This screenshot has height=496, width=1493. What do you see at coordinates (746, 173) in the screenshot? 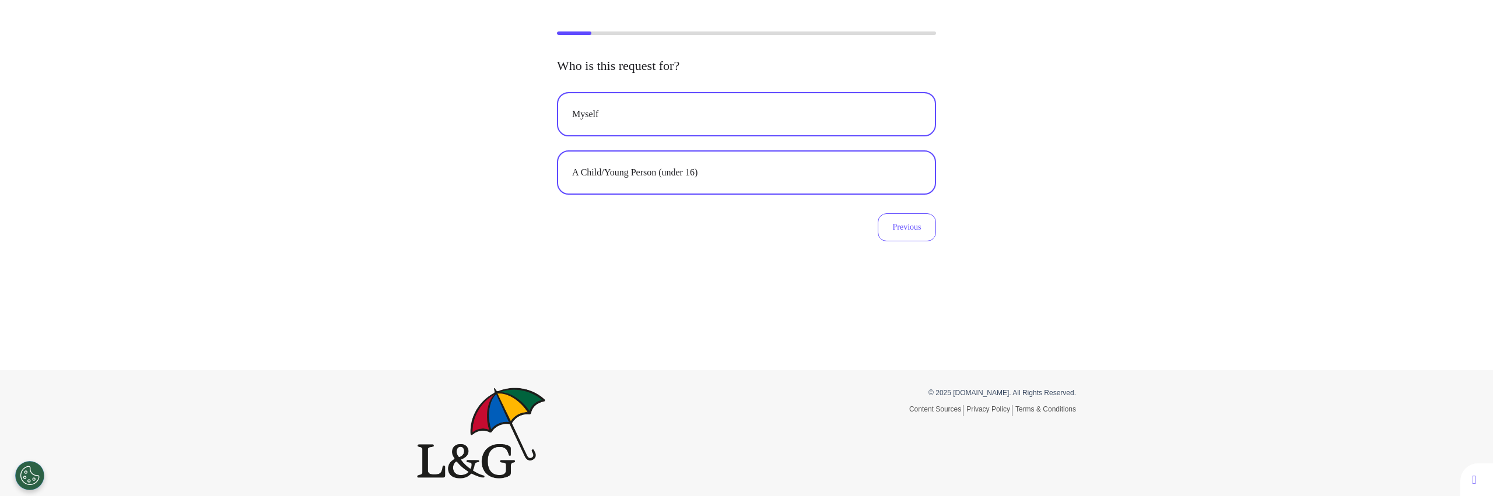
I see `button: A Child/Young Person (under 16)` at bounding box center [746, 173].